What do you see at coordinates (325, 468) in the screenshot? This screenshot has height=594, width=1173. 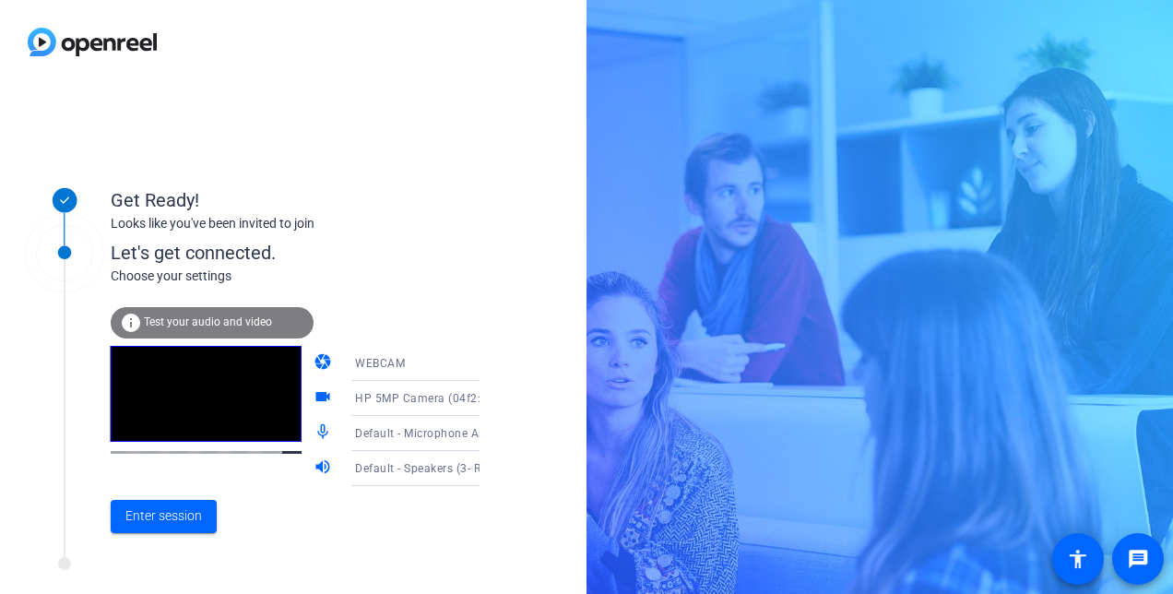 I see `mat-icon: volume_up` at bounding box center [325, 468].